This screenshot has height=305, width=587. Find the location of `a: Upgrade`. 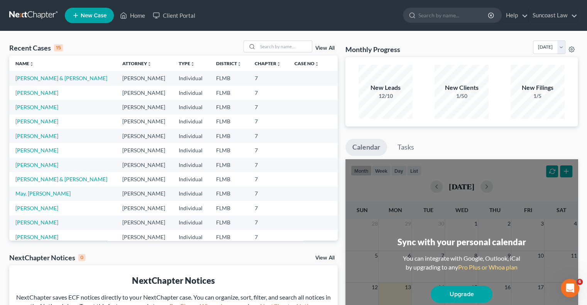

a: Upgrade is located at coordinates (462, 295).